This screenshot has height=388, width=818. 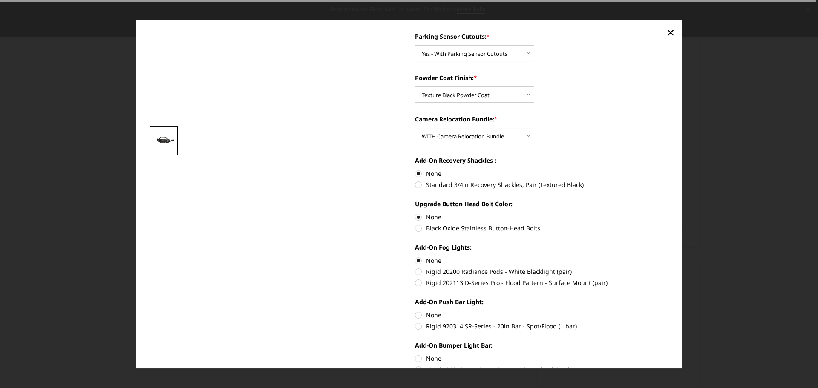 I want to click on label: Parking Sensor Cutouts:, so click(x=541, y=36).